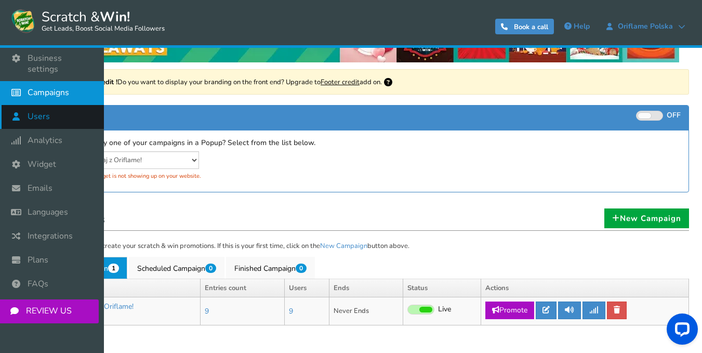 The height and width of the screenshot is (353, 702). What do you see at coordinates (366, 311) in the screenshot?
I see `td: Never Ends` at bounding box center [366, 311].